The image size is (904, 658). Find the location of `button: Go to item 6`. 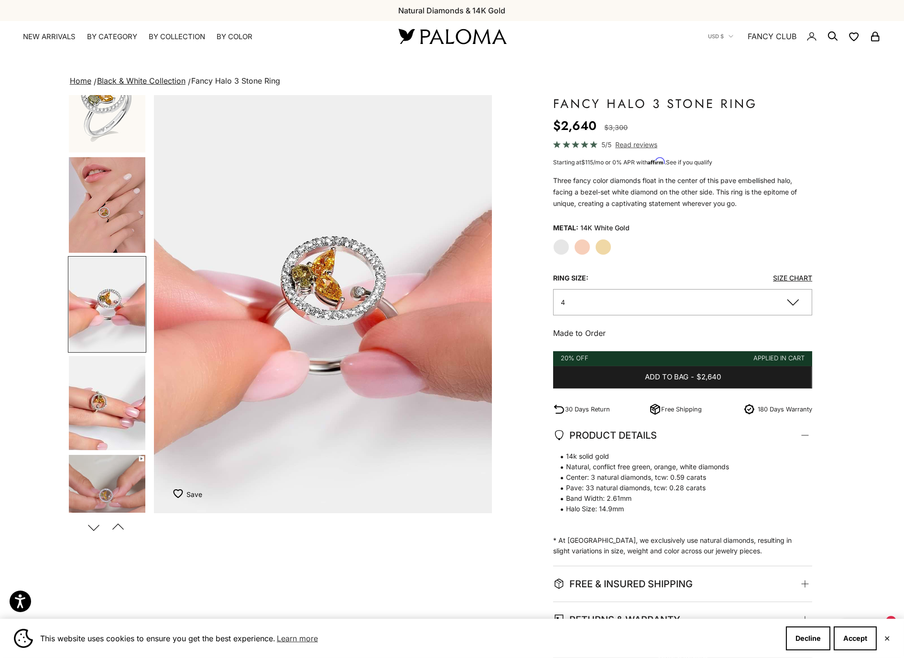

button: Go to item 6 is located at coordinates (107, 403).